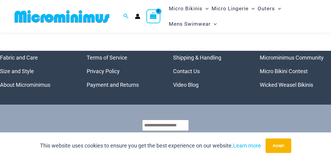  I want to click on a: Search icon link, so click(126, 16).